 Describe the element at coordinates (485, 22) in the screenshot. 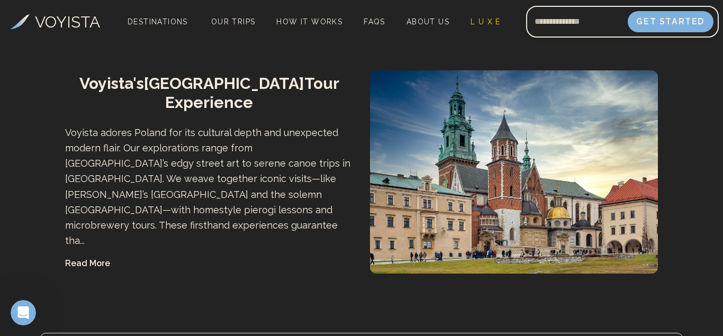

I see `a: L U X E` at that location.